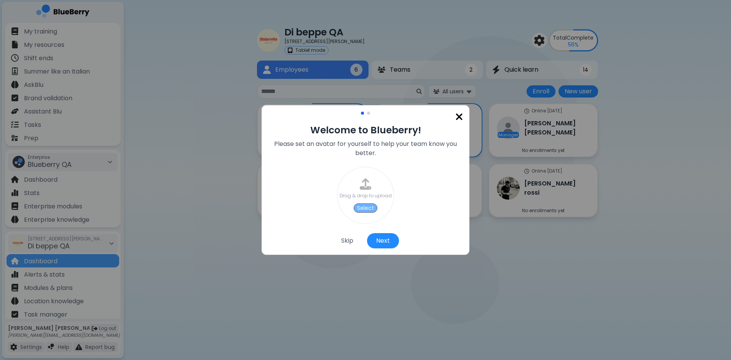  I want to click on img: close icon, so click(459, 116).